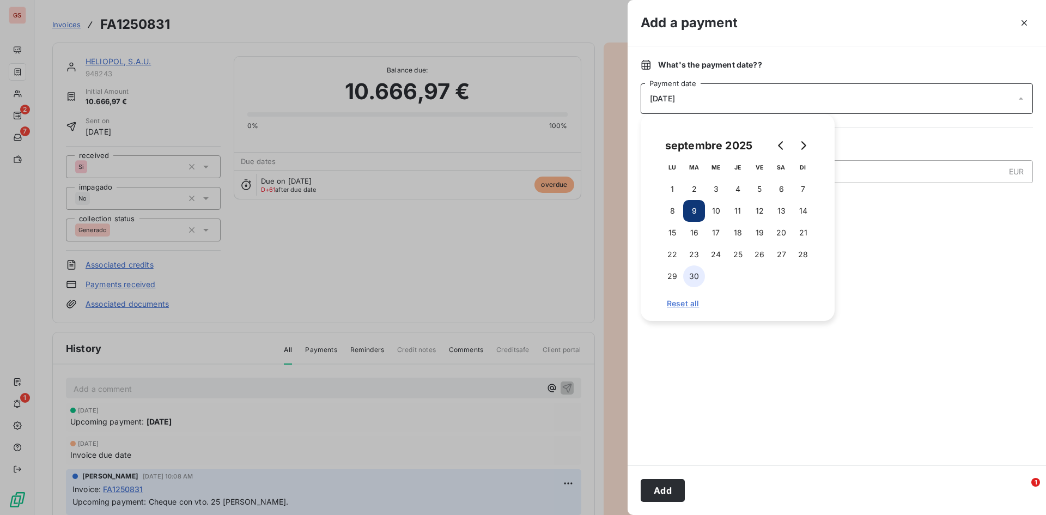 This screenshot has height=515, width=1046. What do you see at coordinates (673, 255) in the screenshot?
I see `button: 22` at bounding box center [673, 255].